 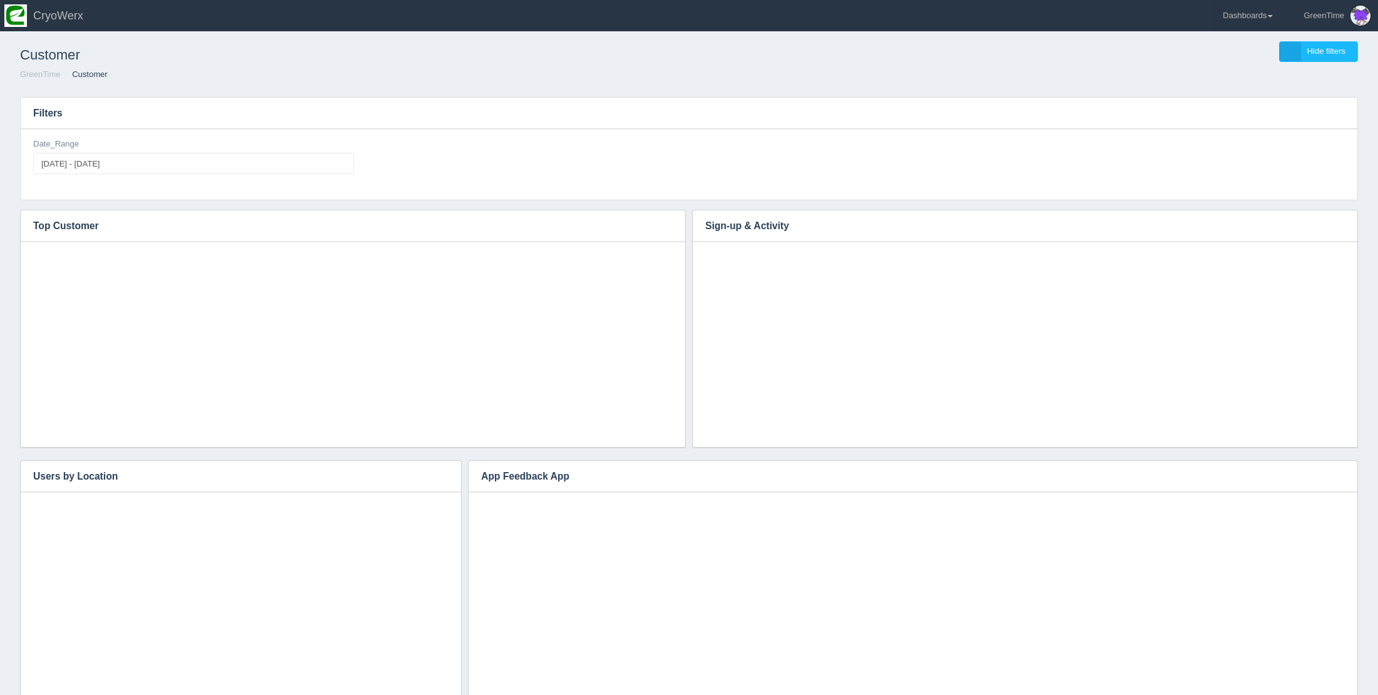 What do you see at coordinates (689, 113) in the screenshot?
I see `h3: Filters` at bounding box center [689, 113].